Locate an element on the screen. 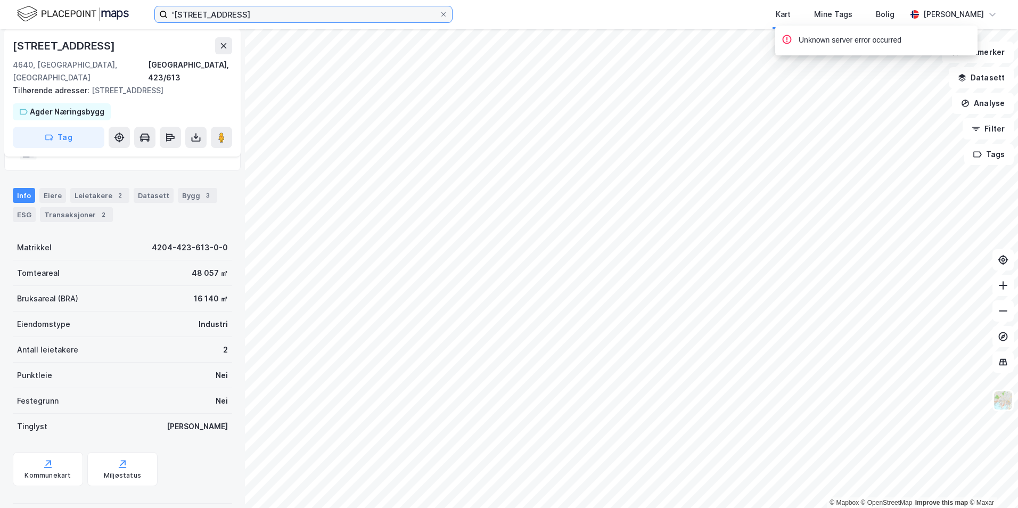 This screenshot has height=508, width=1018. div: Festegrunn is located at coordinates (38, 401).